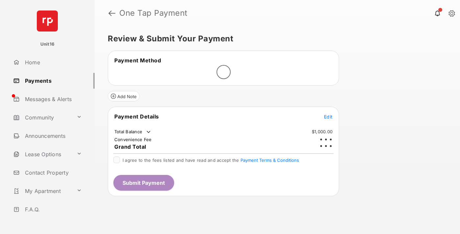  I want to click on a: Contact Property, so click(53, 173).